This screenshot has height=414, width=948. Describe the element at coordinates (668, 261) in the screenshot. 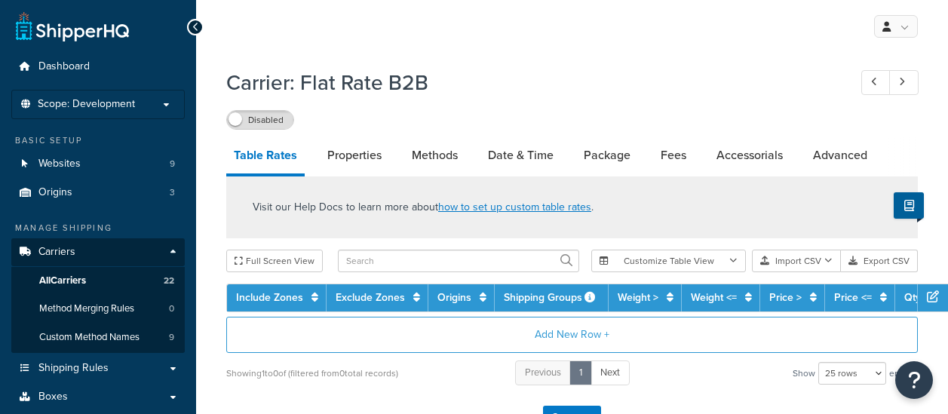

I see `button: Customize Table View` at that location.